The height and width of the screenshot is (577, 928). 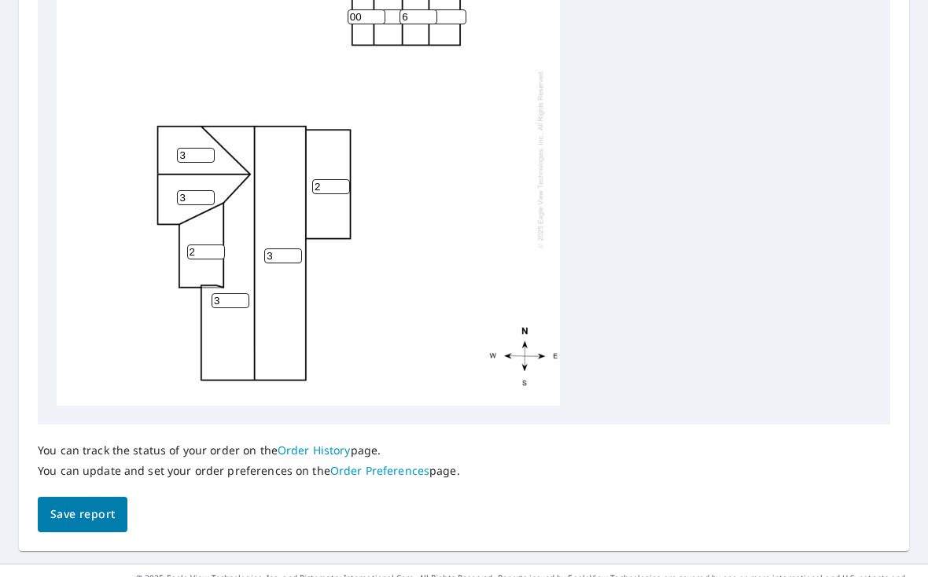 What do you see at coordinates (380, 470) in the screenshot?
I see `a: Order Preferences` at bounding box center [380, 470].